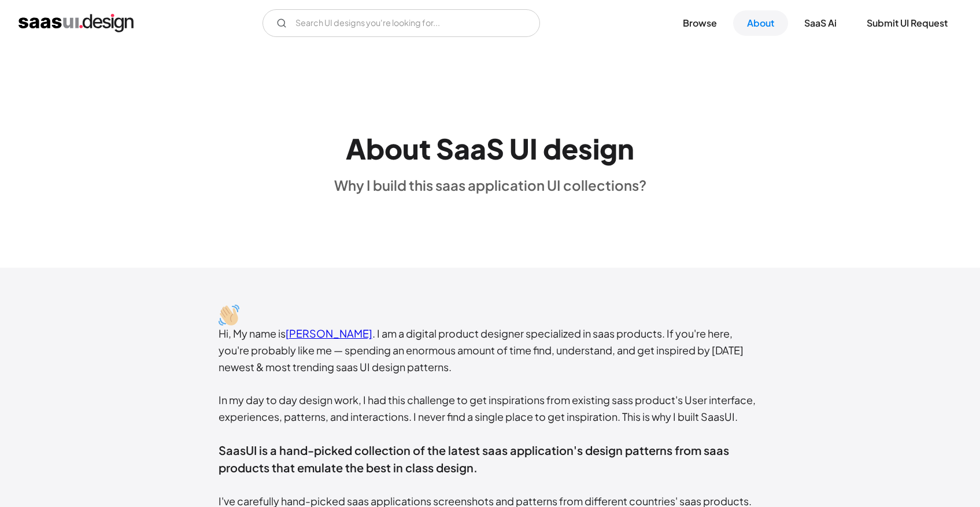  What do you see at coordinates (473, 458) in the screenshot?
I see `span: SaasUI is a hand-picked collection of the latest saas application's design patterns from saas pro...` at bounding box center [473, 458].